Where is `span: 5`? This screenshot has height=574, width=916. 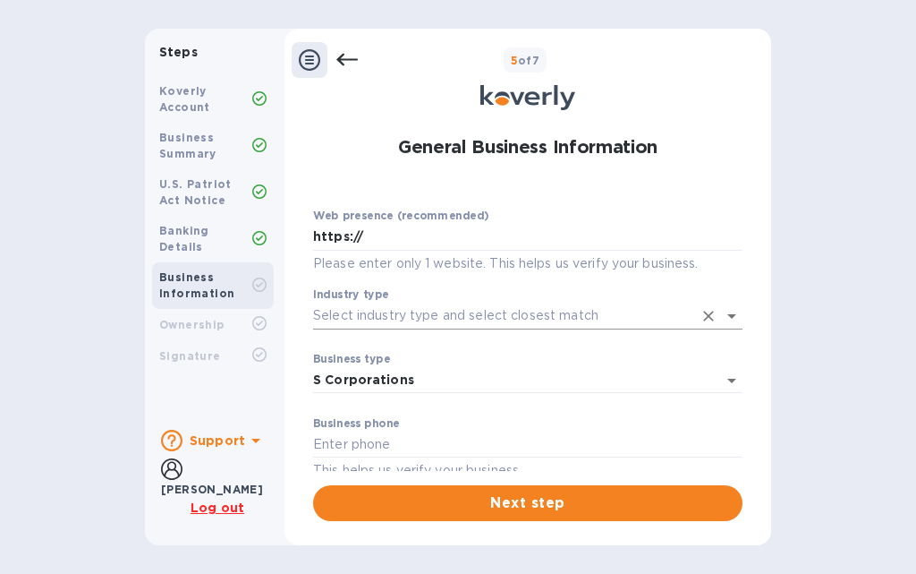 span: 5 is located at coordinates (515, 60).